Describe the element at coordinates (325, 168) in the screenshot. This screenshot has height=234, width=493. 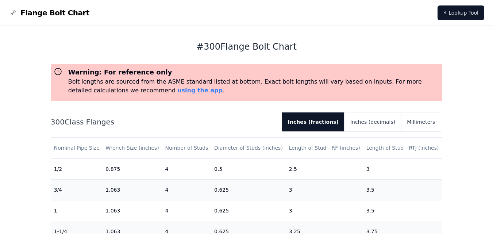
I see `td: 2.5` at that location.